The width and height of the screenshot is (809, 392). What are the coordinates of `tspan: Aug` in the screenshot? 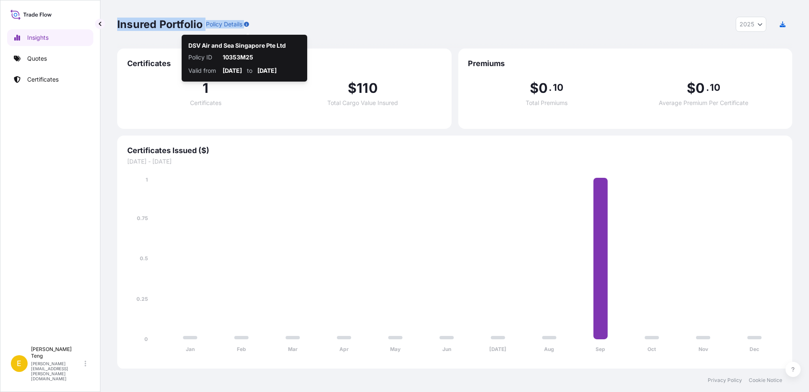 It's located at (549, 349).